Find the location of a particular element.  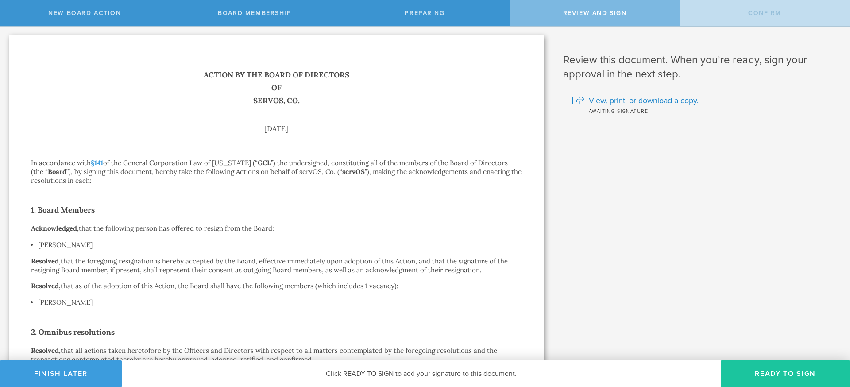

strong: GCL is located at coordinates (264, 162).